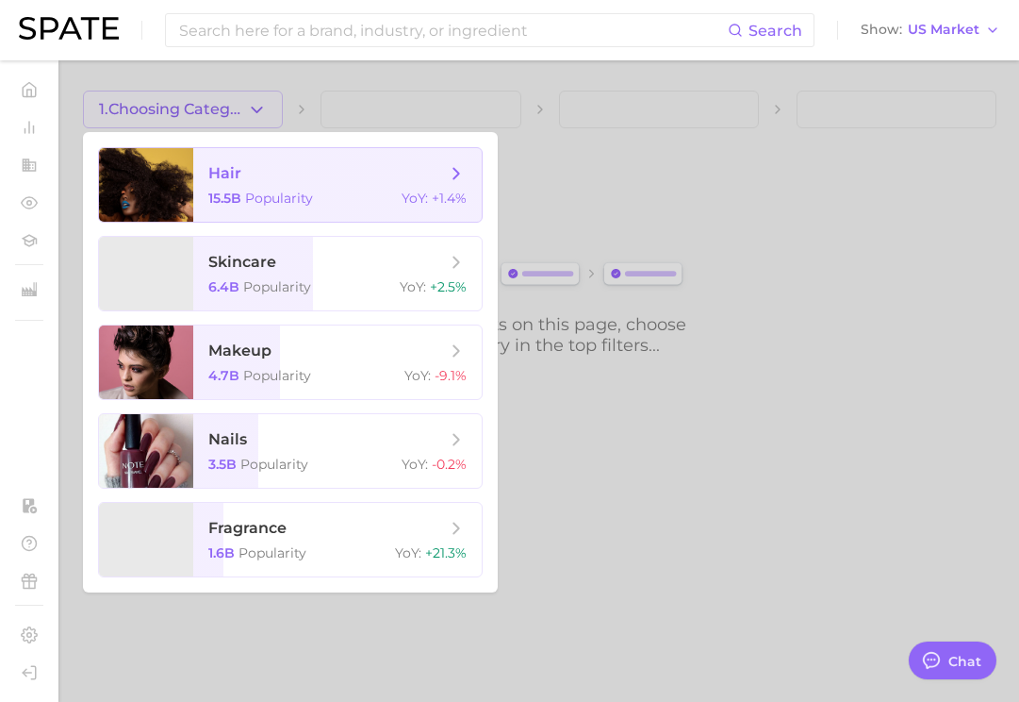 The height and width of the screenshot is (702, 1019). What do you see at coordinates (223, 287) in the screenshot?
I see `span: 6.4b` at bounding box center [223, 287].